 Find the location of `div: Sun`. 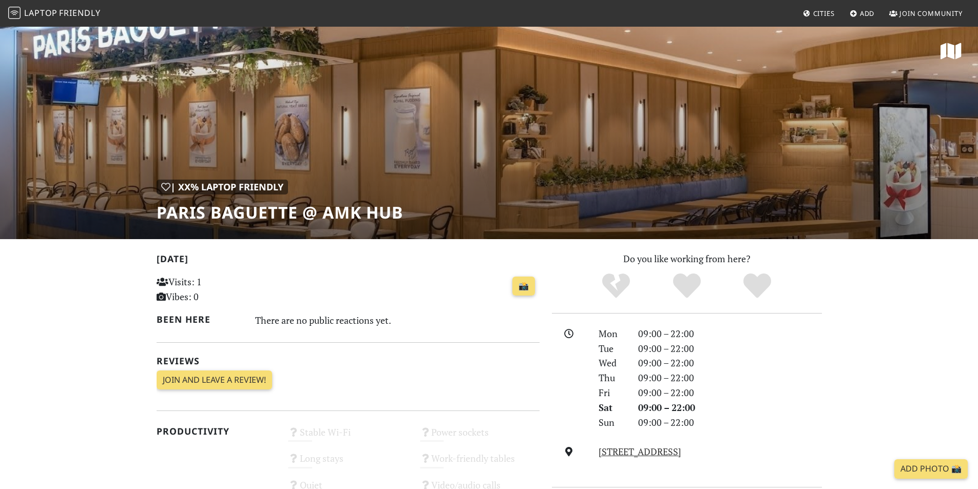

div: Sun is located at coordinates (612, 423).